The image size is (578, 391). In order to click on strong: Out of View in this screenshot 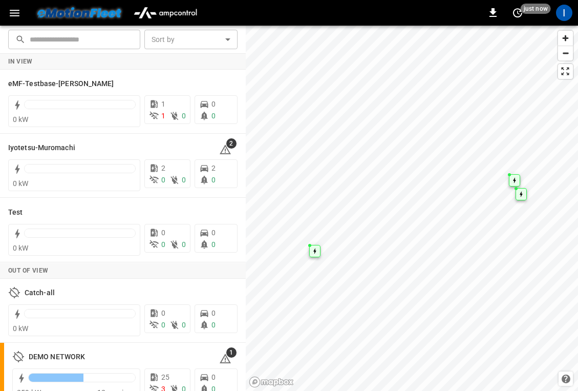, I will do `click(28, 270)`.